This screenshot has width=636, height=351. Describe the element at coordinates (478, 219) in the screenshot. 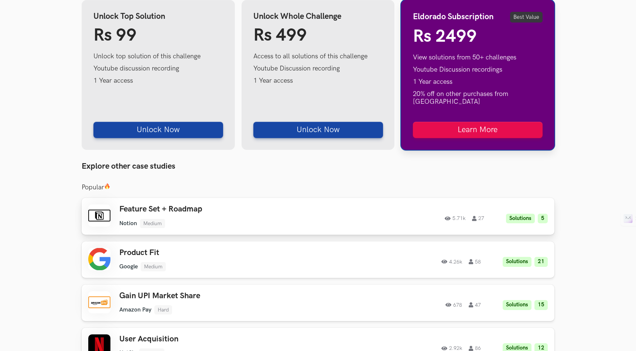

I see `span: 27` at that location.